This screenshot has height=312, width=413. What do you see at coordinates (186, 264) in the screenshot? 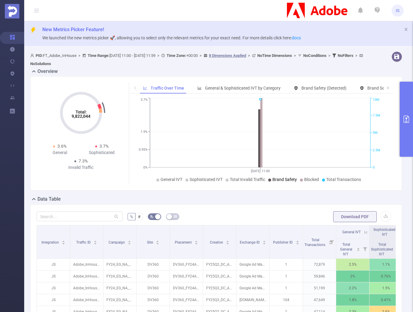
I see `p: DV360_FY24AcrobatDemandGen_PSP_WorkingProfessionalsAffinity-ContractFeatureBAU_US_DSK_BAN_300x600...` at bounding box center [186, 264].